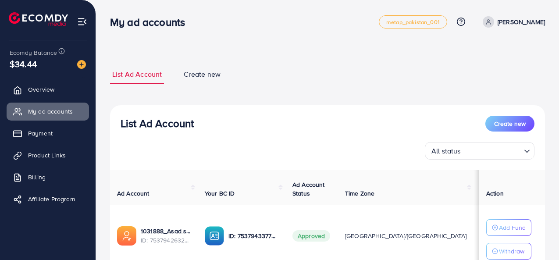  Describe the element at coordinates (512, 227) in the screenshot. I see `p: Add Fund` at that location.